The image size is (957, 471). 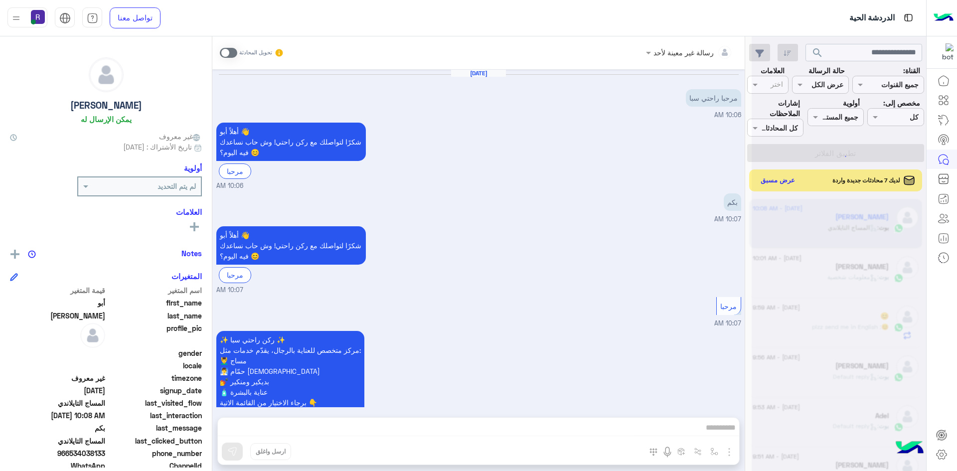 I want to click on img: hulul-logo.png, so click(x=910, y=449).